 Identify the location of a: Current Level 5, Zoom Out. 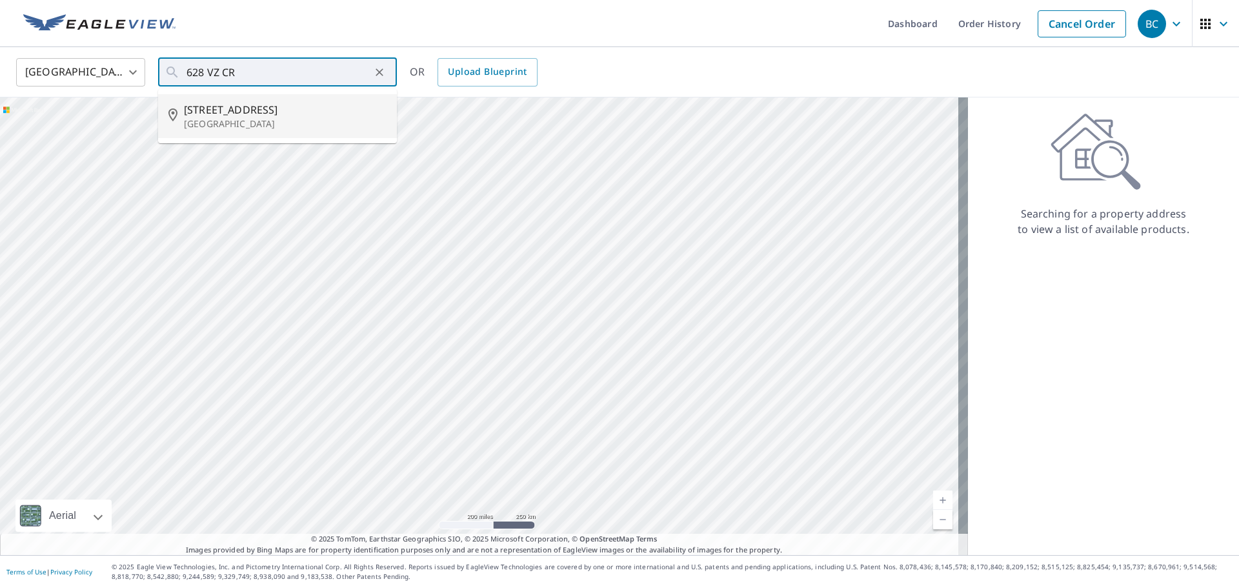
(943, 520).